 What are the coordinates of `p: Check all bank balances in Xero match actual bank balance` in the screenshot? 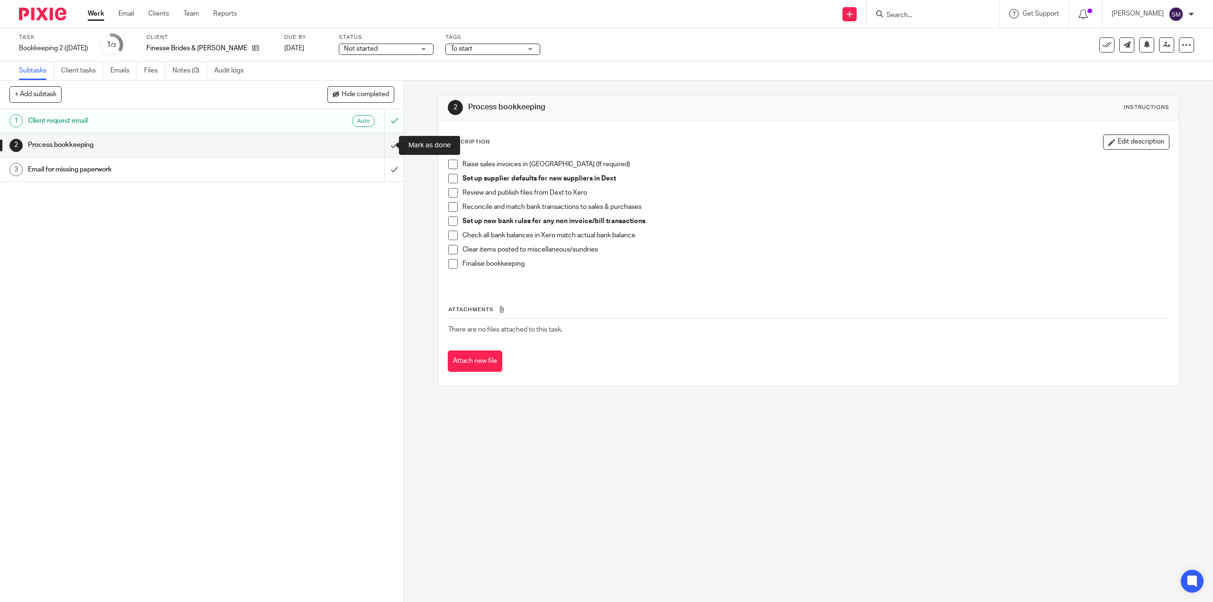 It's located at (816, 236).